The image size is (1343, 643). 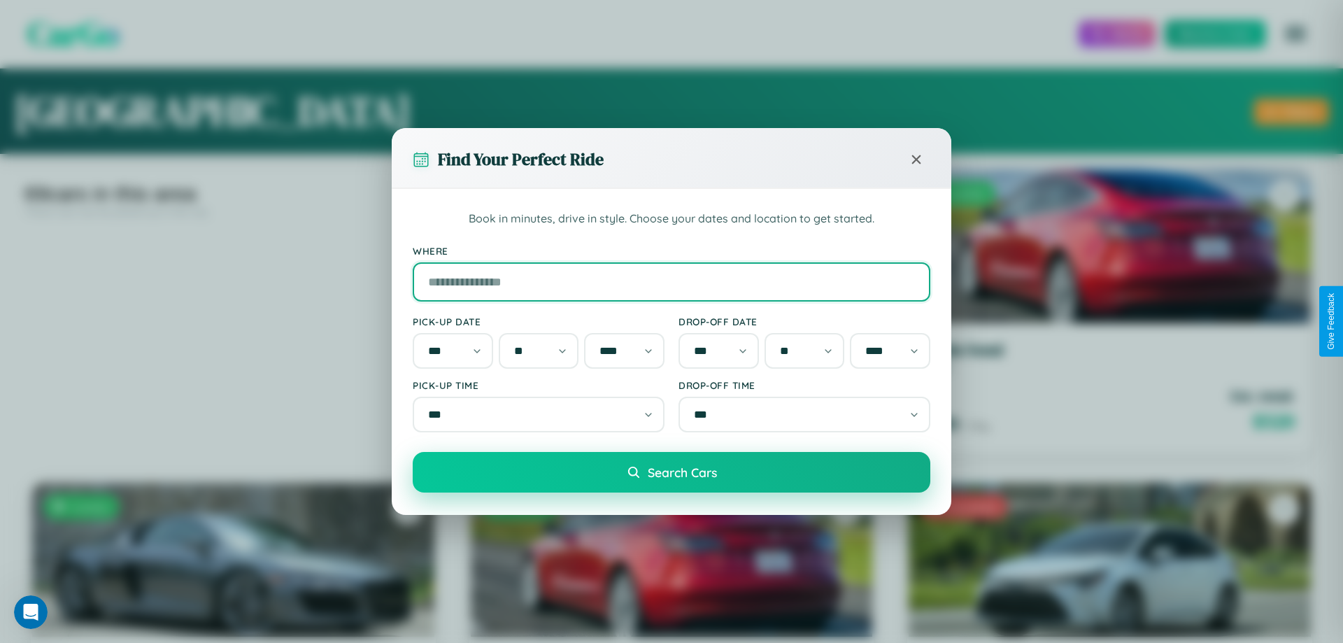 I want to click on label: Pick-up Date, so click(x=538, y=321).